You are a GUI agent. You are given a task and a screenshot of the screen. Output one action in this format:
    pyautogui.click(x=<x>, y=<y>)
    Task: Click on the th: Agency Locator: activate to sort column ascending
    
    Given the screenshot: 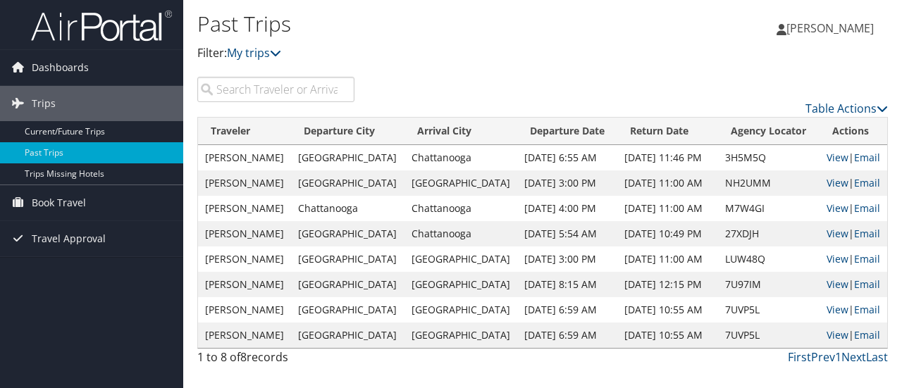 What is the action you would take?
    pyautogui.click(x=768, y=131)
    